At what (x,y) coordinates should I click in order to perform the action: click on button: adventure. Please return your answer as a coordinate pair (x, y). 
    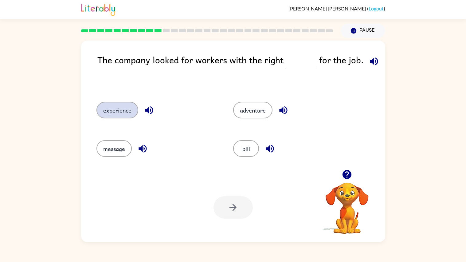
    Looking at the image, I should click on (253, 110).